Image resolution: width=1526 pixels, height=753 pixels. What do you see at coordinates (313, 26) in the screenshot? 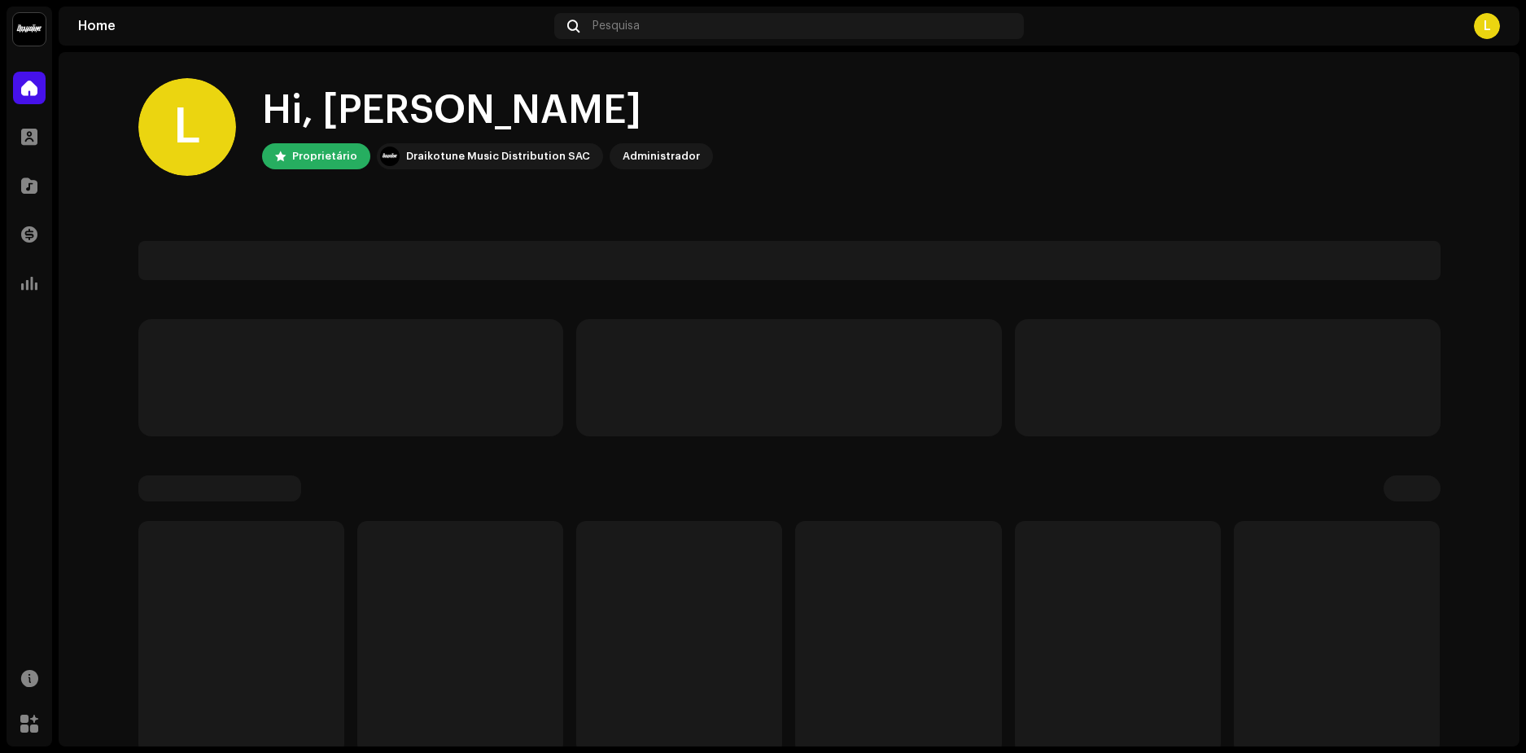
I see `div: Home` at bounding box center [313, 26].